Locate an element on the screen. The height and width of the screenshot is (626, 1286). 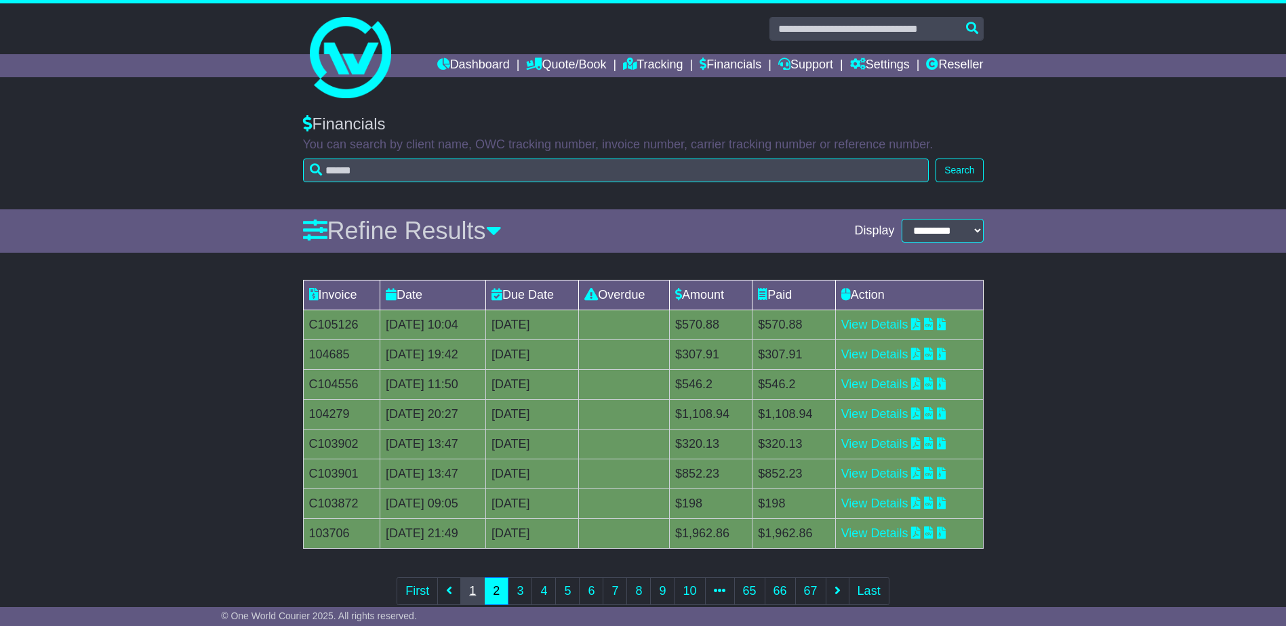
td: C103902 is located at coordinates (342, 444).